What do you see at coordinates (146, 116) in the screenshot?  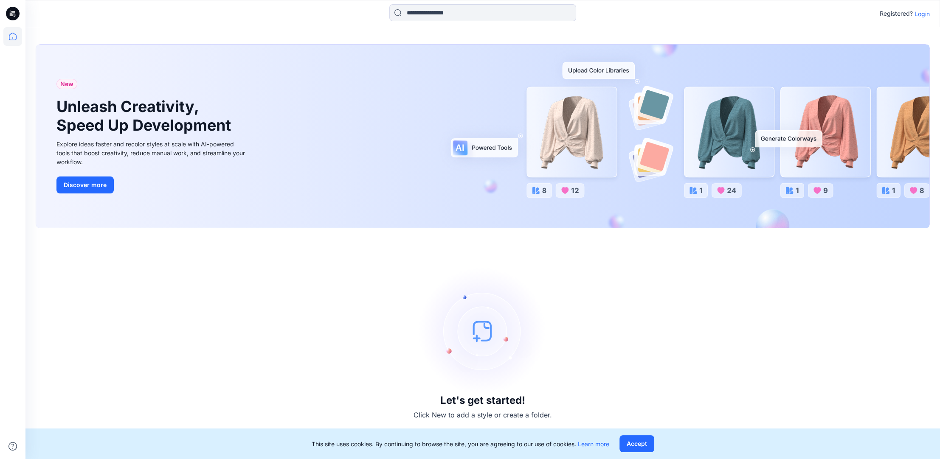 I see `h1: Unleash Creativity, Speed Up Development` at bounding box center [146, 116].